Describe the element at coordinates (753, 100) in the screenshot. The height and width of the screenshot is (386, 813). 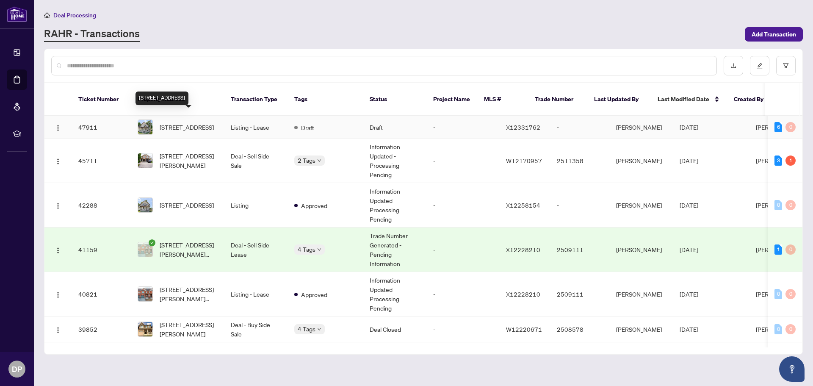
I see `th: Created By` at that location.